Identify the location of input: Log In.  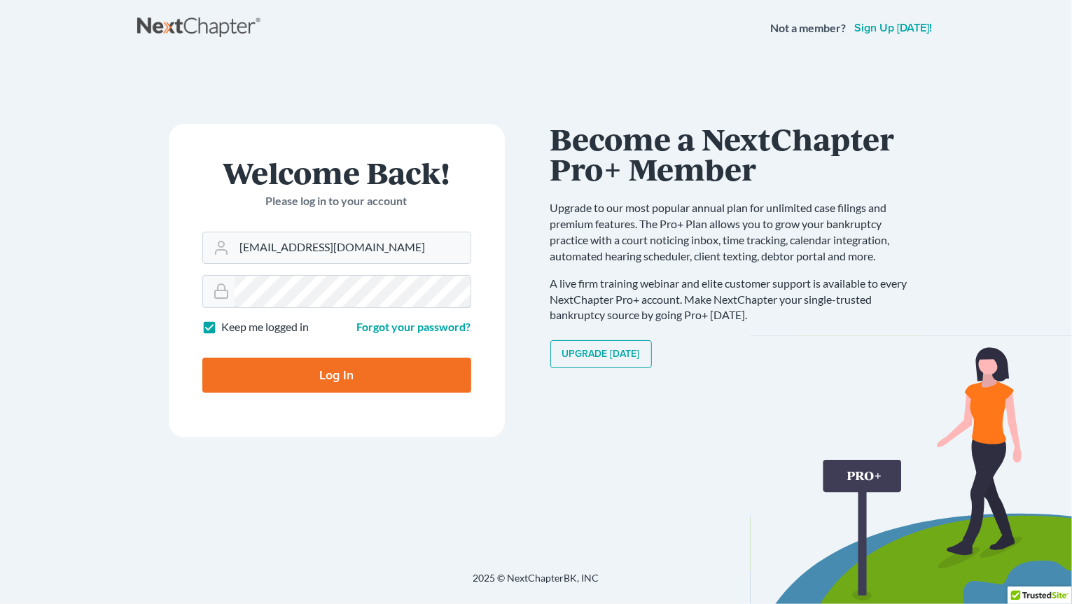
(337, 375).